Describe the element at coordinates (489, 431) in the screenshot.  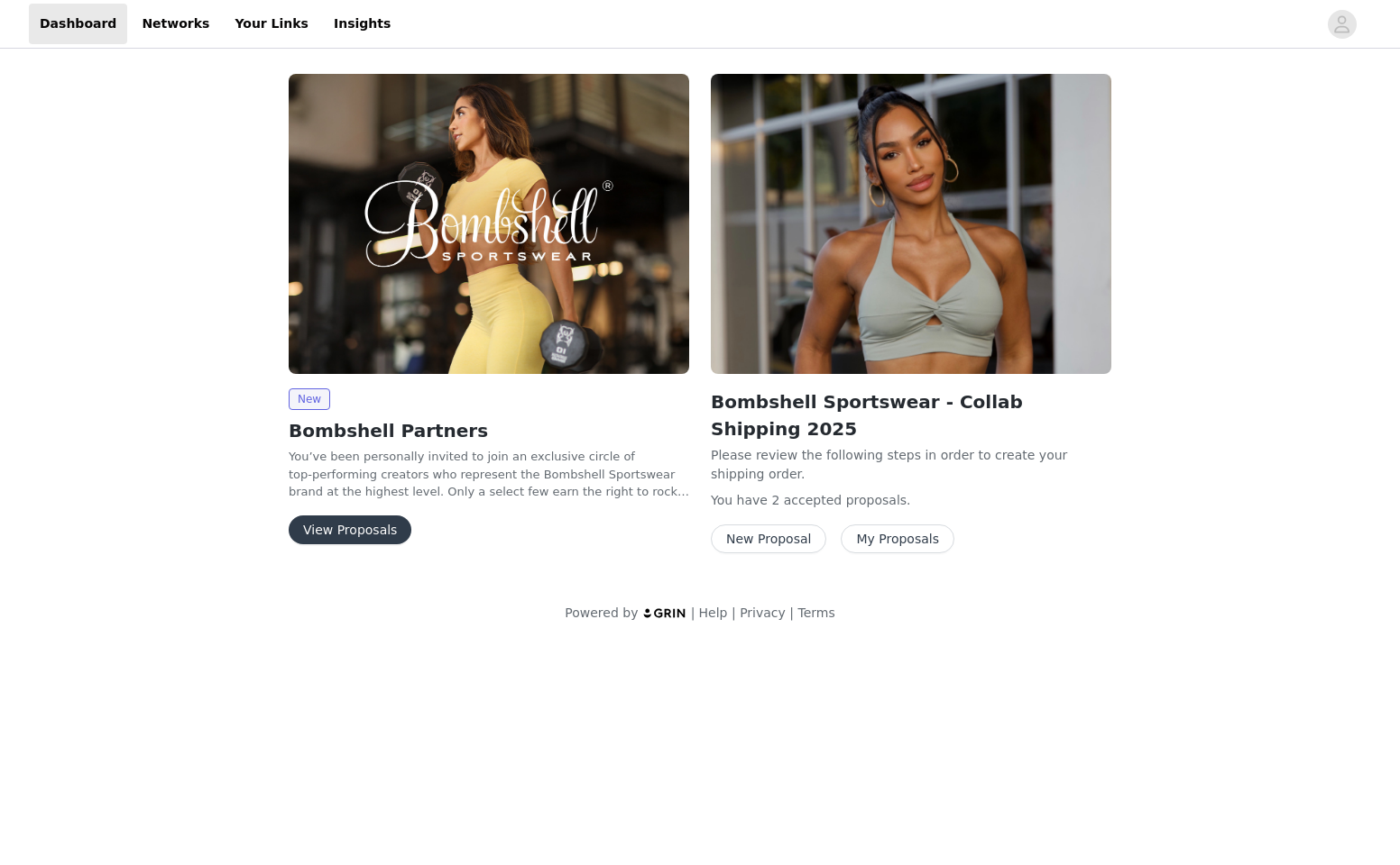
I see `h2: Bombshell Partners` at that location.